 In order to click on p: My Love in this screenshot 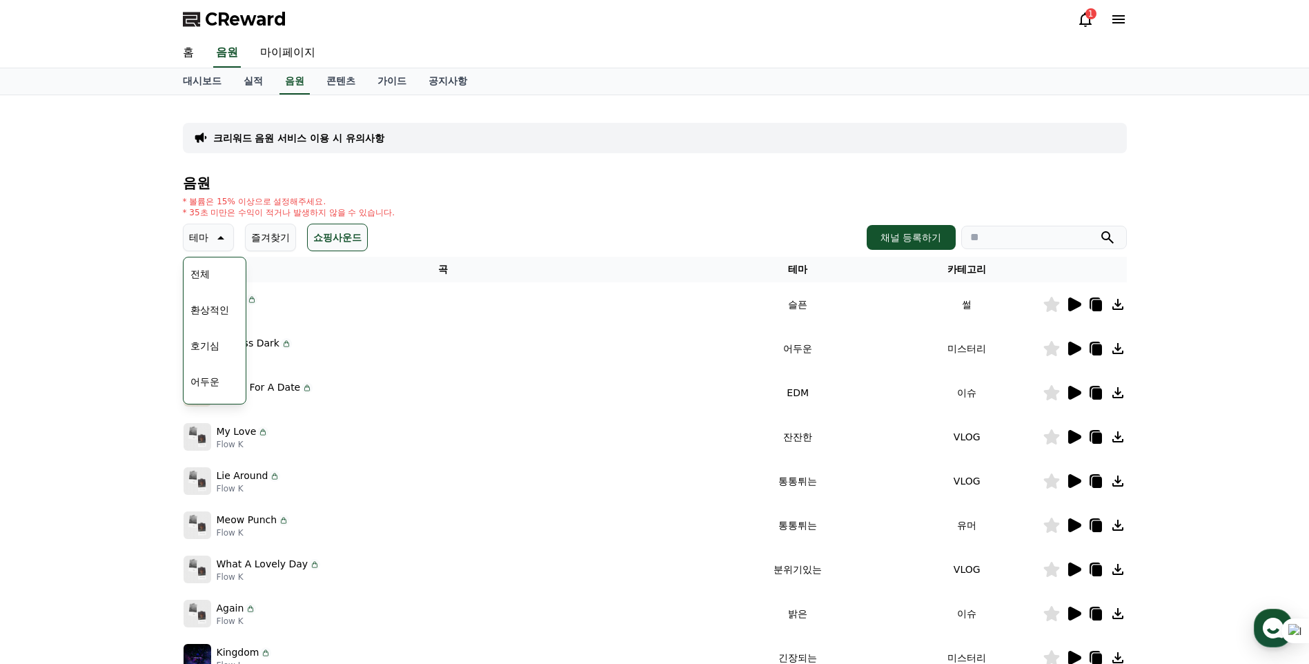, I will do `click(237, 431)`.